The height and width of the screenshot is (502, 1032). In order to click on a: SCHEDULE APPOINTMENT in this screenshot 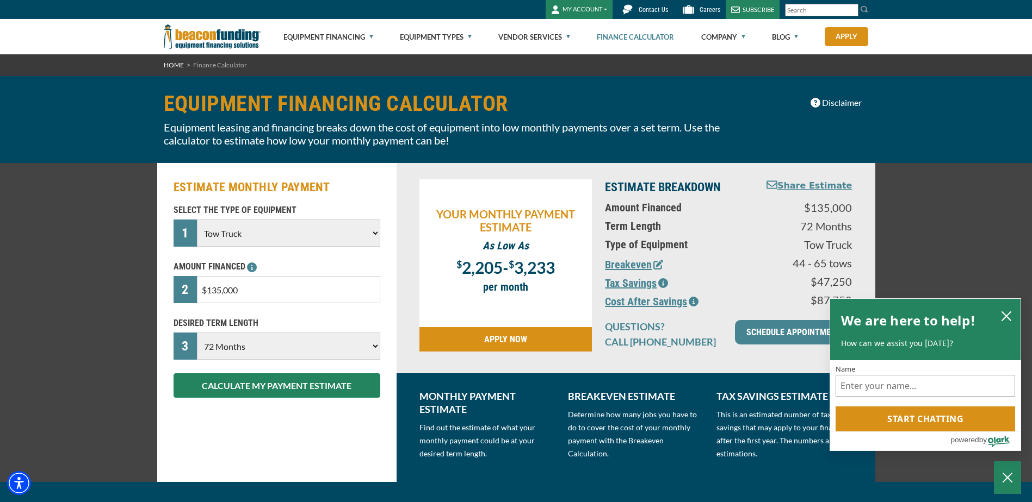, I will do `click(793, 332)`.